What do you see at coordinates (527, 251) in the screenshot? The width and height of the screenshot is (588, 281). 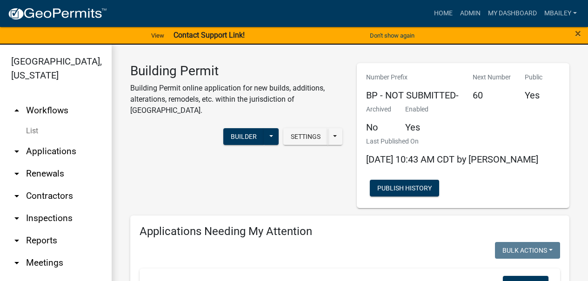 I see `button: Bulk Actions` at bounding box center [527, 251].